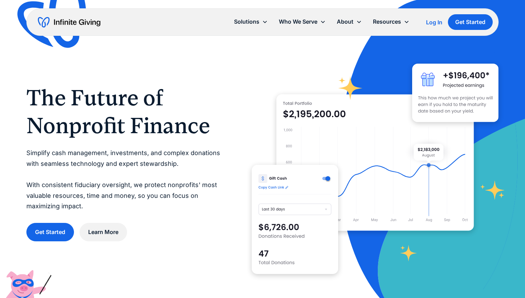 This screenshot has width=525, height=298. What do you see at coordinates (492, 190) in the screenshot?
I see `img: fundraising star` at bounding box center [492, 190].